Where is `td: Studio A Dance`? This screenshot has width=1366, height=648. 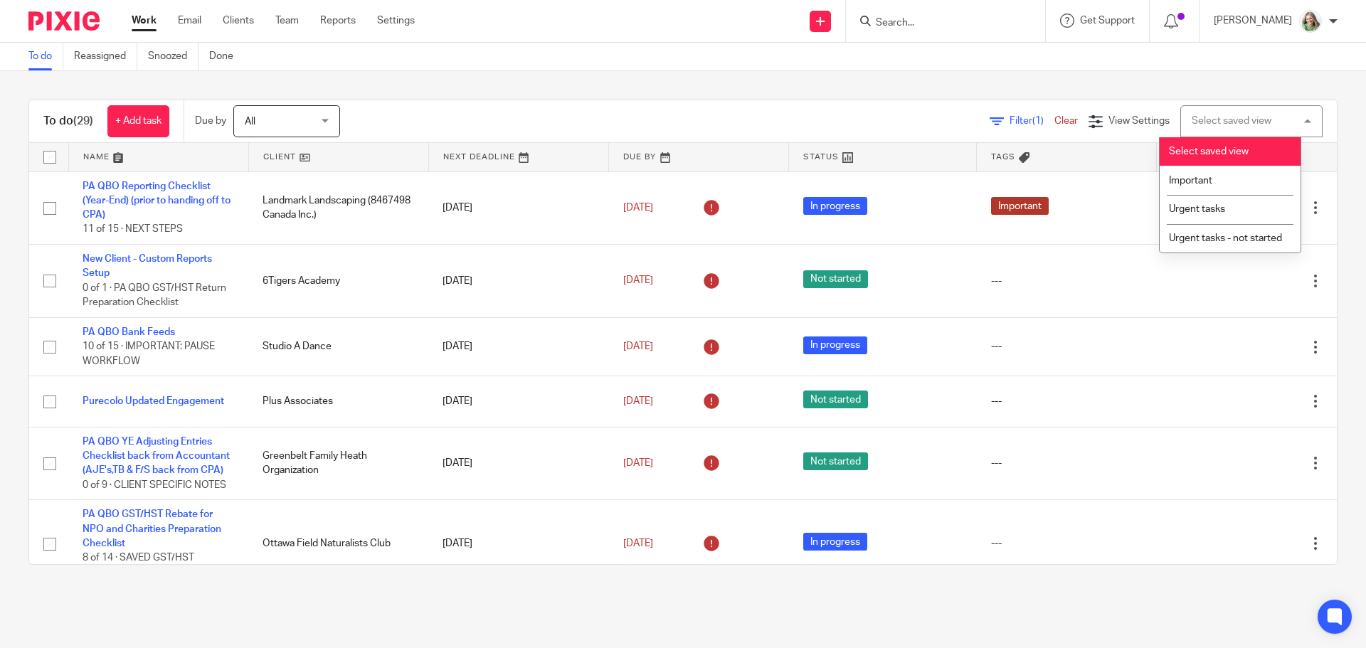
td: Studio A Dance is located at coordinates (338, 346).